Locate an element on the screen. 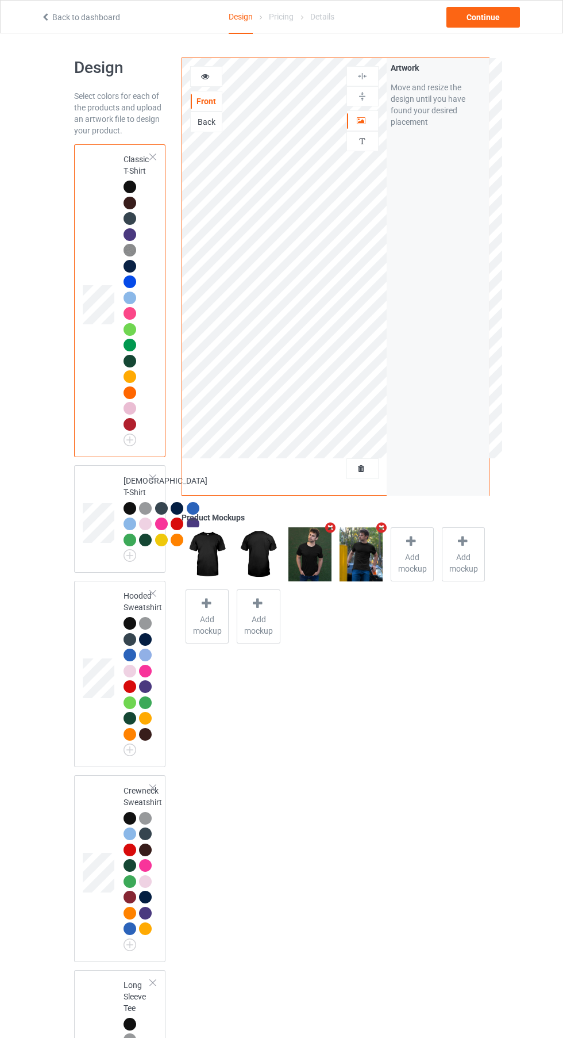 The height and width of the screenshot is (1038, 563). div: Front is located at coordinates (206, 101).